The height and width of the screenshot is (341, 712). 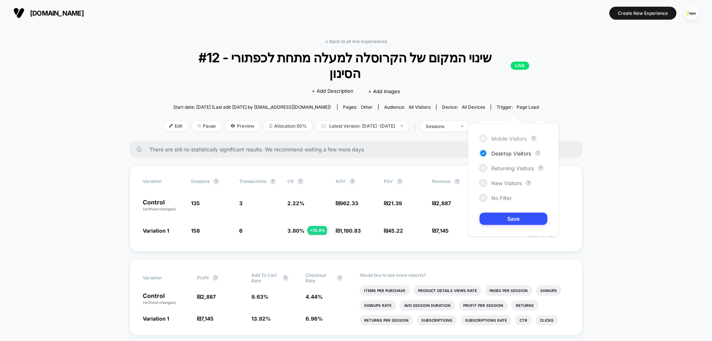 I want to click on span: 2.22 %, so click(x=296, y=203).